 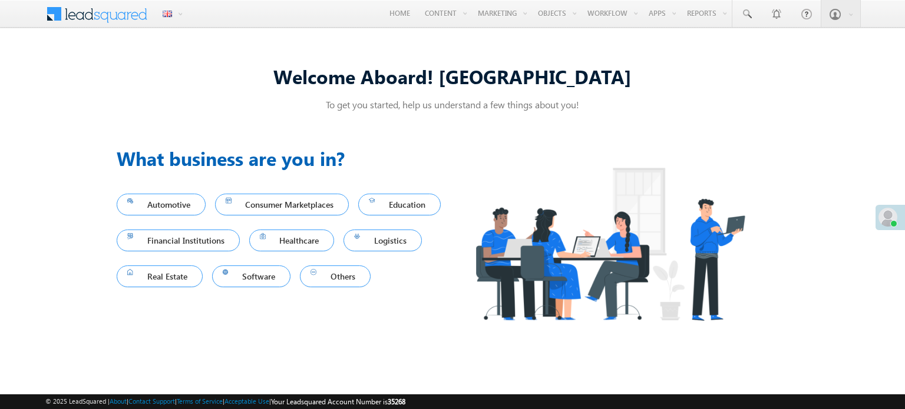 What do you see at coordinates (292, 240) in the screenshot?
I see `span: Healthcare` at bounding box center [292, 240].